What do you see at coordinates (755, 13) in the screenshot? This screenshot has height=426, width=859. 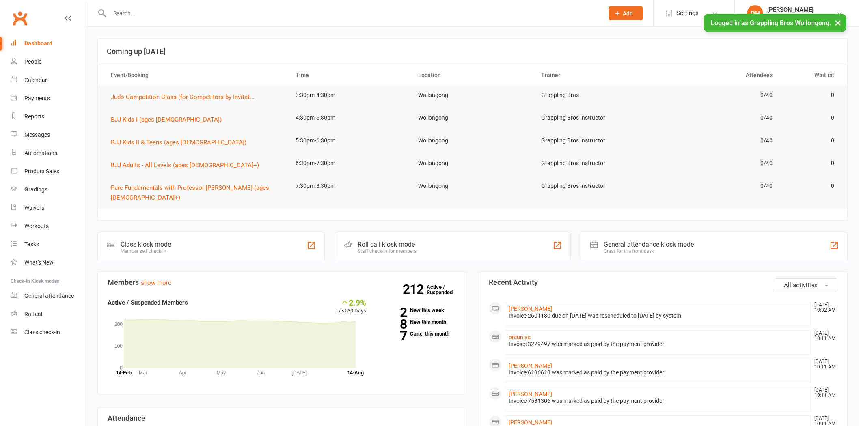 I see `div: DH` at bounding box center [755, 13].